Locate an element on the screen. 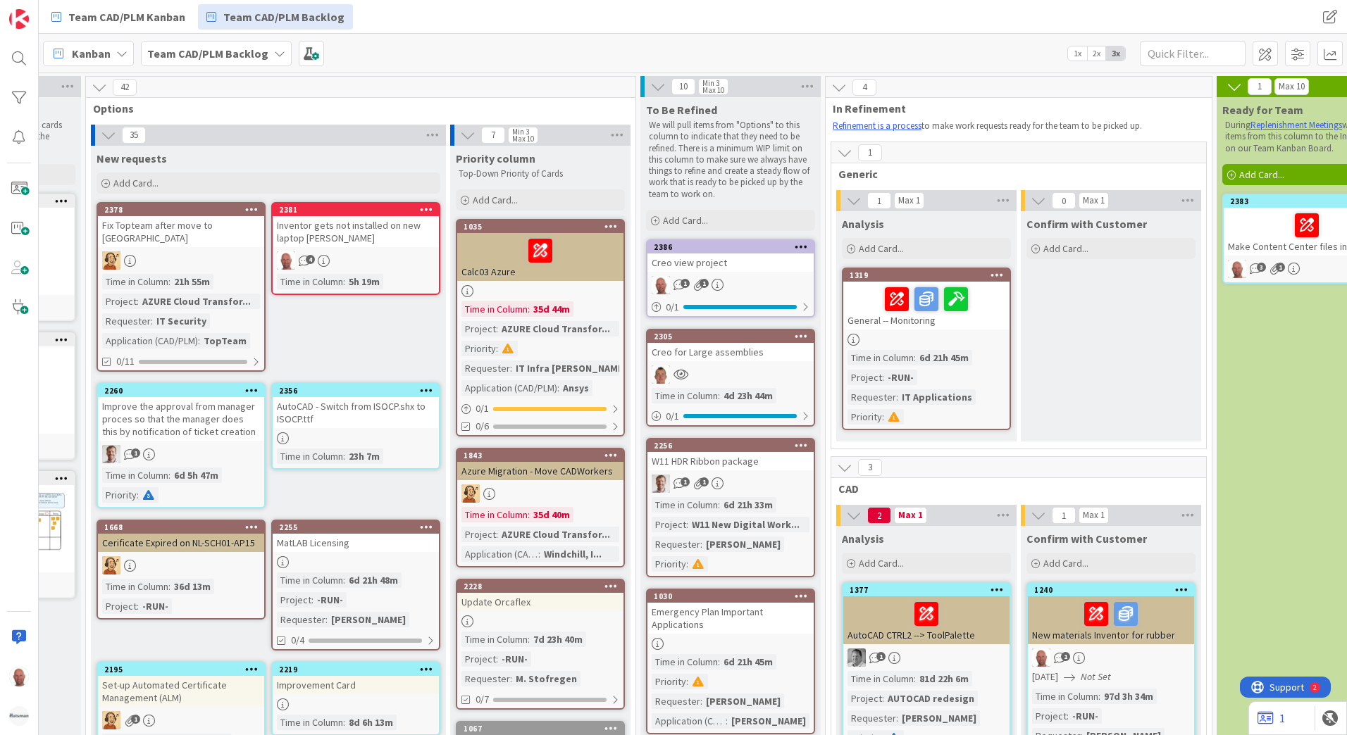  span: In Refinement is located at coordinates (1013, 108).